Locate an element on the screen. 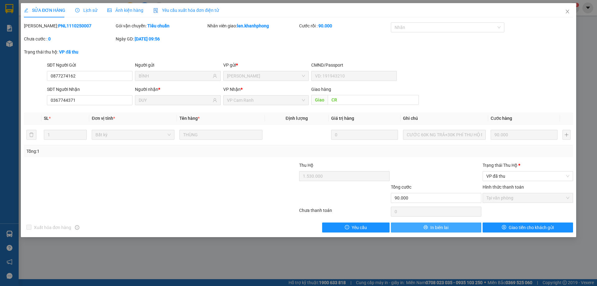  b: VP đã thu is located at coordinates (69, 52).